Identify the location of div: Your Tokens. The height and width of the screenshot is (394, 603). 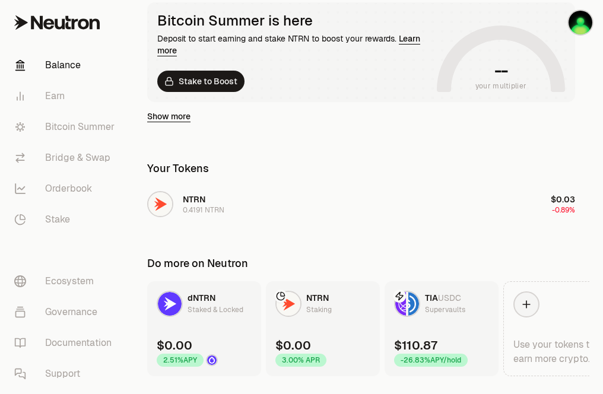
(178, 168).